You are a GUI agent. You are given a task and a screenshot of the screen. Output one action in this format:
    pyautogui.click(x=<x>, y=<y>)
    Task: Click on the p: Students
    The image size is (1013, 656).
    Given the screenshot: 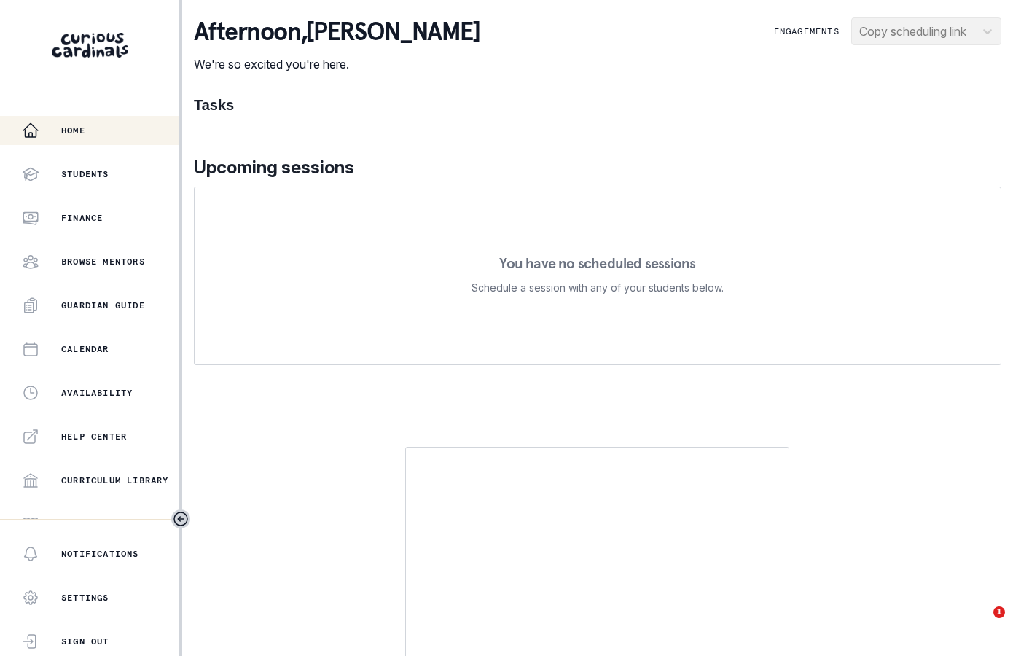 What is the action you would take?
    pyautogui.click(x=85, y=174)
    